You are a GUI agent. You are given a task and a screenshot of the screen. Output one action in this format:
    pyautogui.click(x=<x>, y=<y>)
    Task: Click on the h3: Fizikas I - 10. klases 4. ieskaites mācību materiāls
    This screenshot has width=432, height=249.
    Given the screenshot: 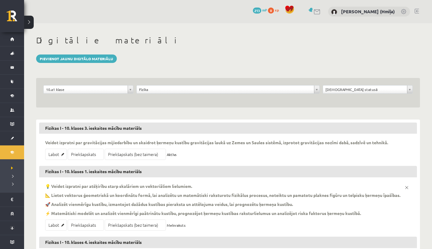 What is the action you would take?
    pyautogui.click(x=228, y=242)
    